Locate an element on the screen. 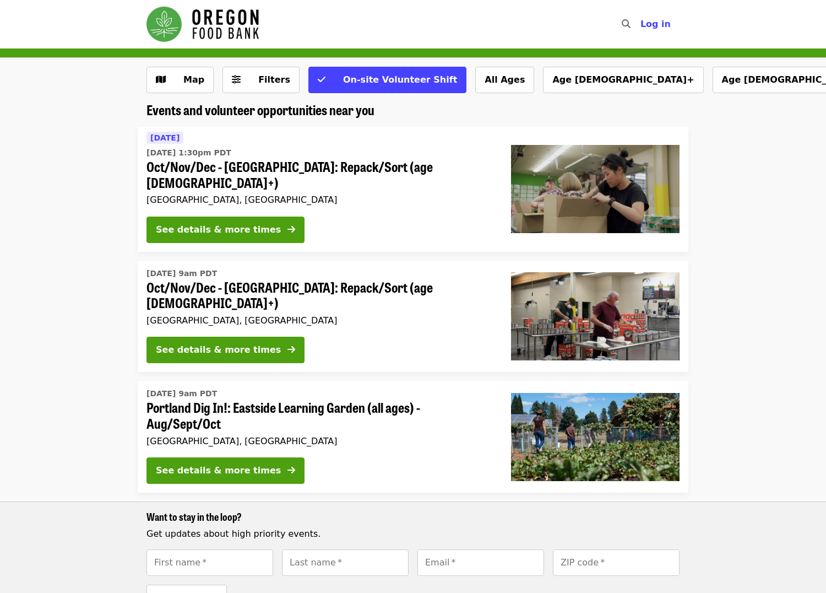 This screenshot has width=826, height=593. button: On-site Volunteer Shift is located at coordinates (387, 80).